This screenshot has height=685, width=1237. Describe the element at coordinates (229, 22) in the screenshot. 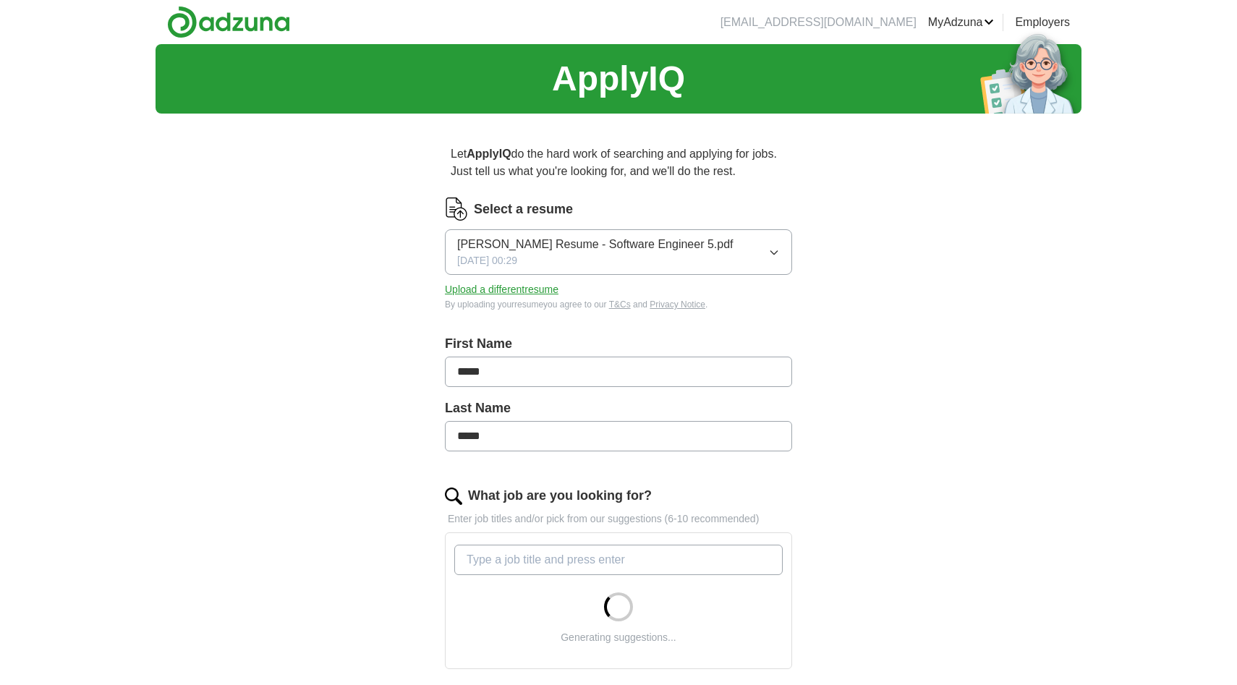

I see `img: Adzuna logo` at that location.